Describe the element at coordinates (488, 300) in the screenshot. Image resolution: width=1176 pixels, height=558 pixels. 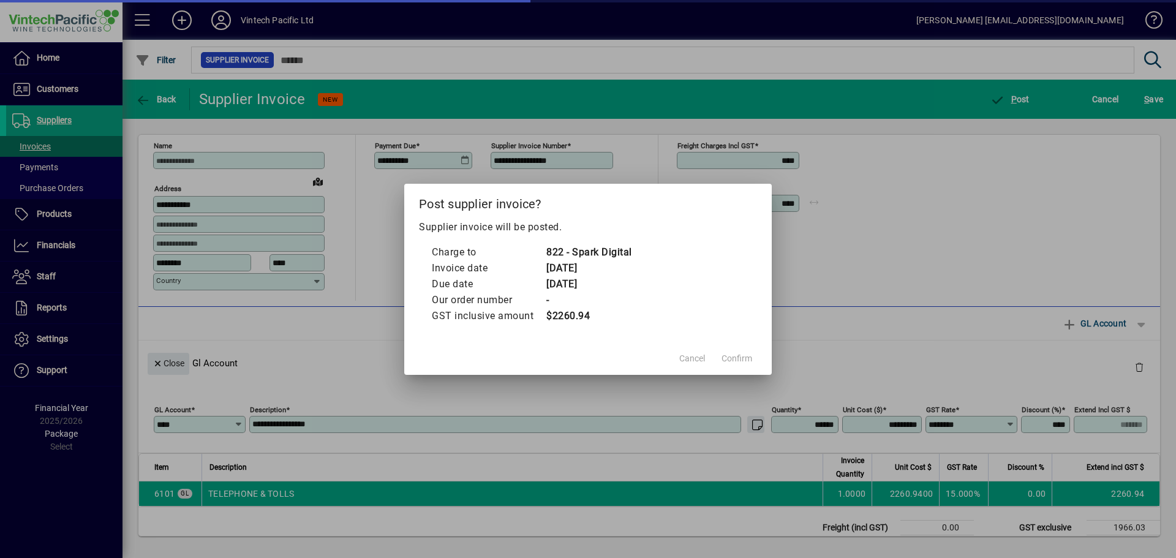
I see `td: Our order number` at that location.